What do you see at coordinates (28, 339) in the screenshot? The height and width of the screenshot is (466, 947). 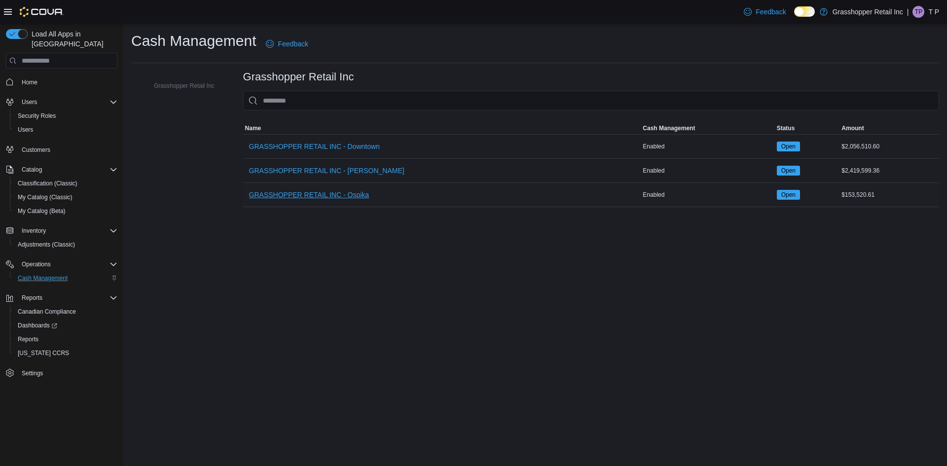 I see `a: Reports` at bounding box center [28, 339].